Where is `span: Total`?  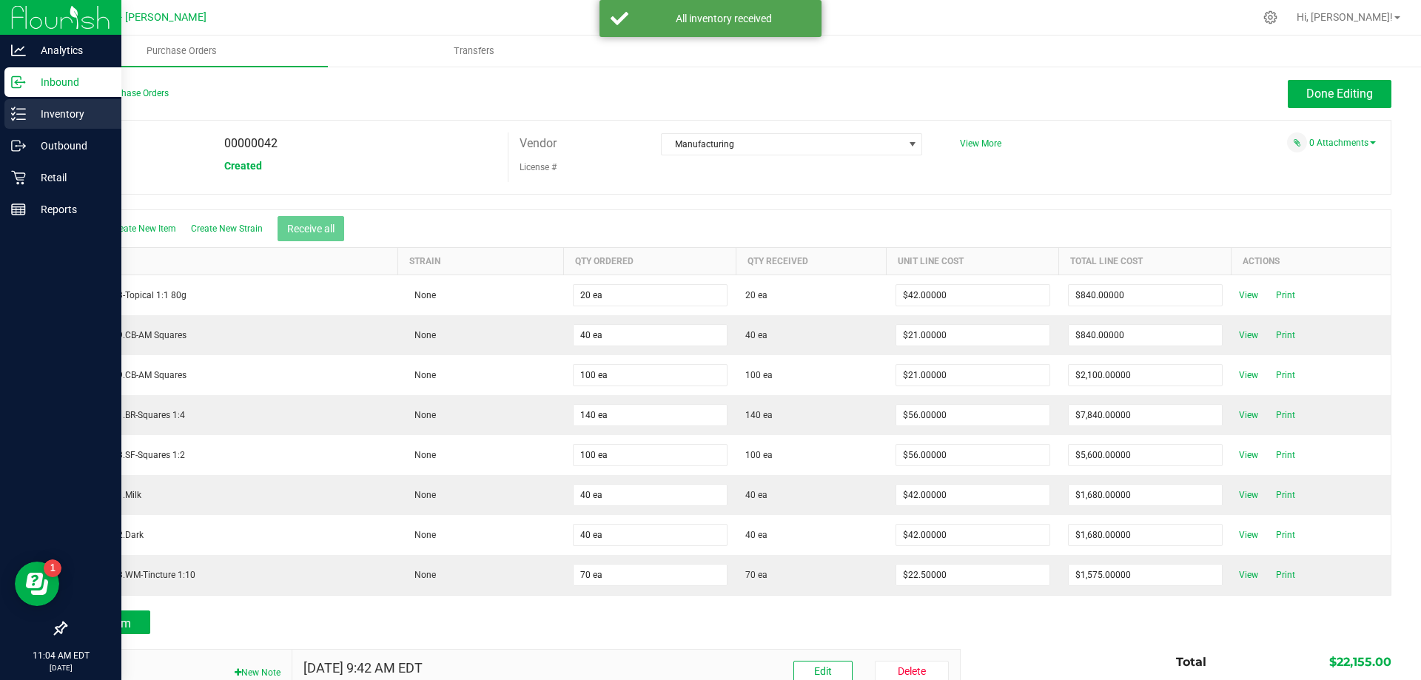 span: Total is located at coordinates (1191, 662).